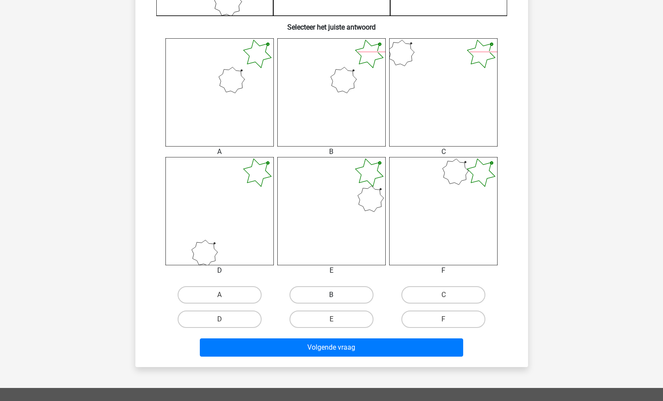  Describe the element at coordinates (332, 24) in the screenshot. I see `h6: Selecteer het juiste antwoord` at that location.